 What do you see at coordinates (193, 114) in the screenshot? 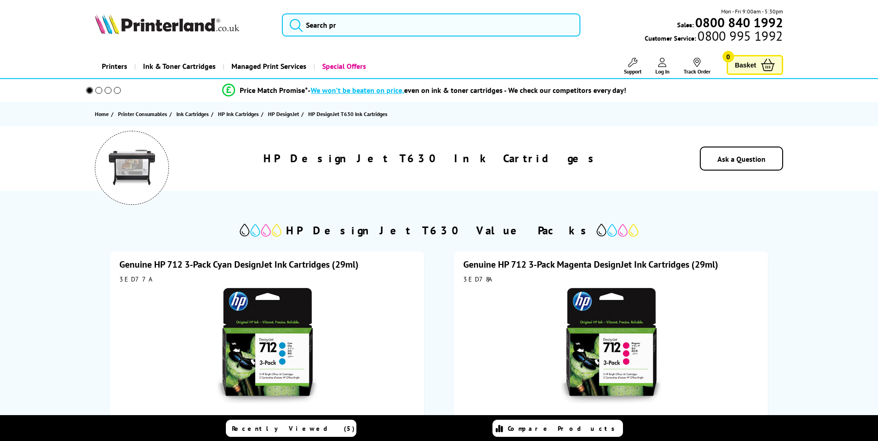
I see `a: Ink Cartridges` at bounding box center [193, 114].